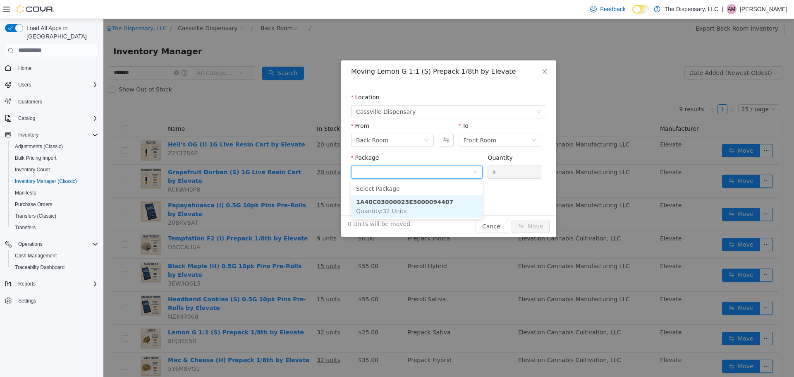 The width and height of the screenshot is (794, 377). What do you see at coordinates (52, 300) in the screenshot?
I see `button: Settings` at bounding box center [52, 300].